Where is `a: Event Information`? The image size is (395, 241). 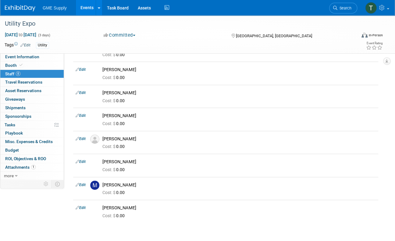 a: Event Information is located at coordinates (32, 57).